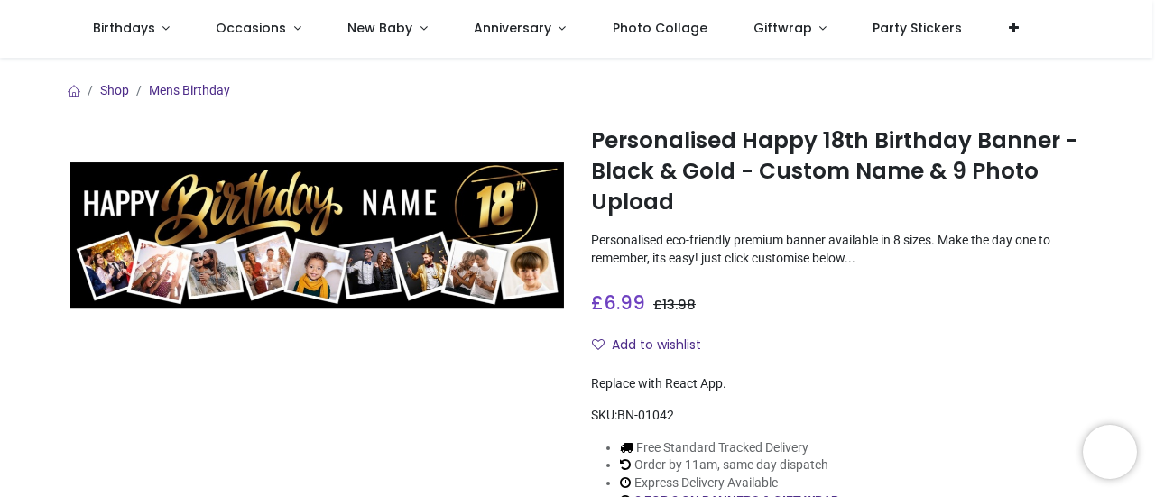  What do you see at coordinates (746, 448) in the screenshot?
I see `li: Free Standard Tracked Delivery` at bounding box center [746, 448].